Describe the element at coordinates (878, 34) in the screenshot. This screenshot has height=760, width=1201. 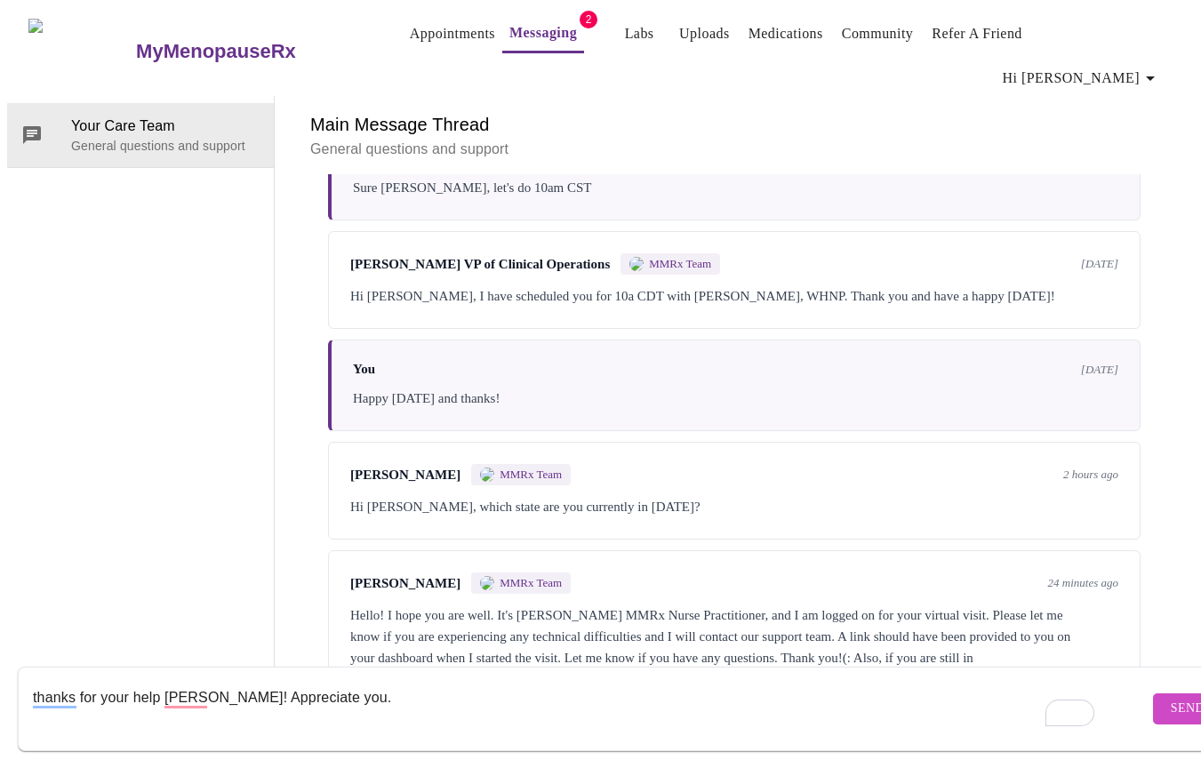
I see `button: Community` at that location.